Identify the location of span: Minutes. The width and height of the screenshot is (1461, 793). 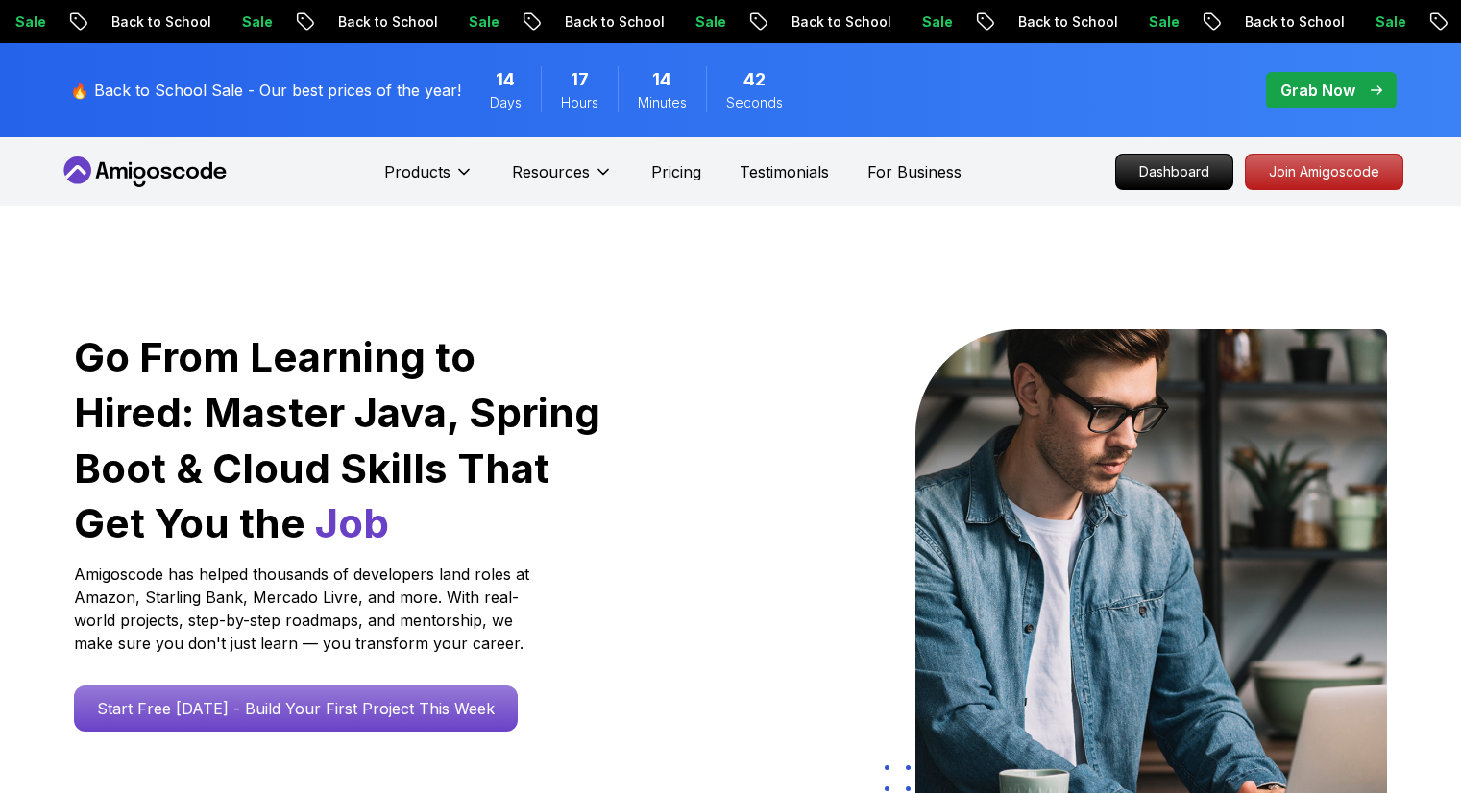
(662, 103).